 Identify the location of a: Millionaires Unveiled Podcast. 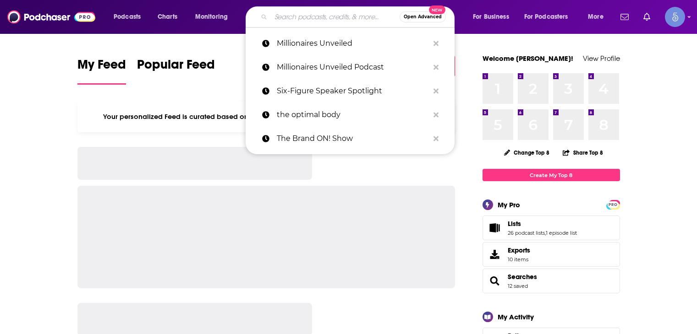
(350, 67).